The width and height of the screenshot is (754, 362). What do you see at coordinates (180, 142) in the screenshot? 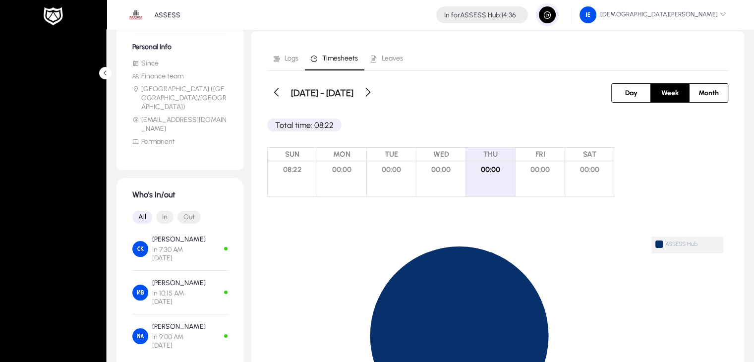
I see `li: Permanent` at bounding box center [180, 142].